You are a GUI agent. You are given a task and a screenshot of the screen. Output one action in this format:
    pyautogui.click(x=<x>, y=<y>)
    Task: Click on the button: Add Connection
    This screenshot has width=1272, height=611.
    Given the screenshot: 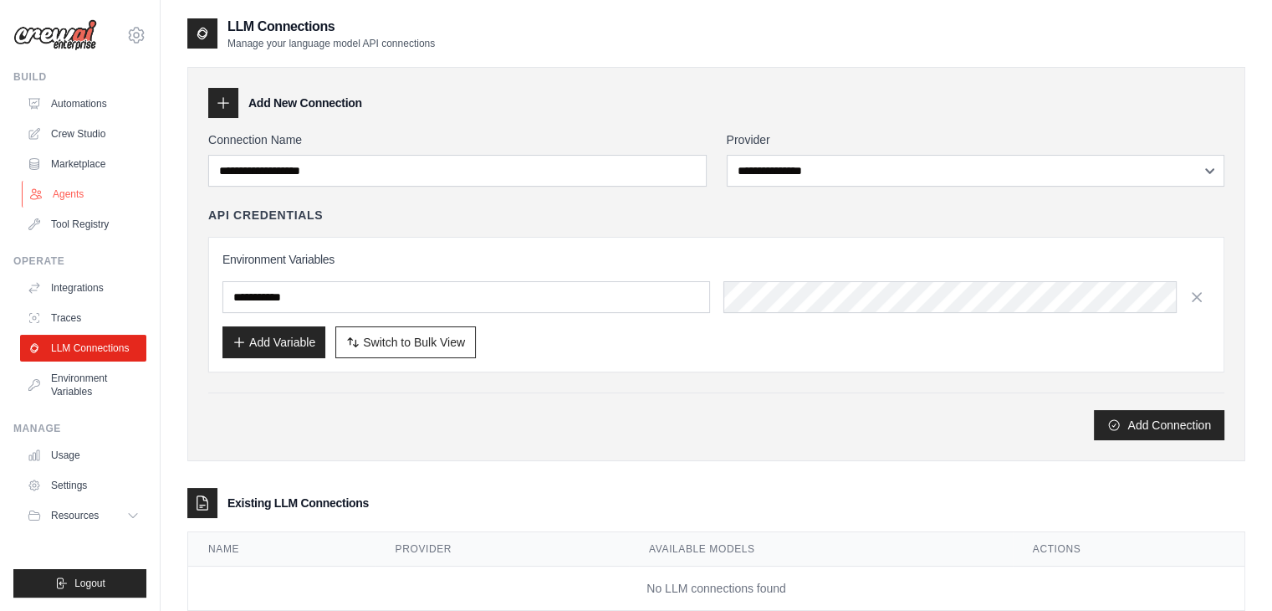 What is the action you would take?
    pyautogui.click(x=1160, y=425)
    